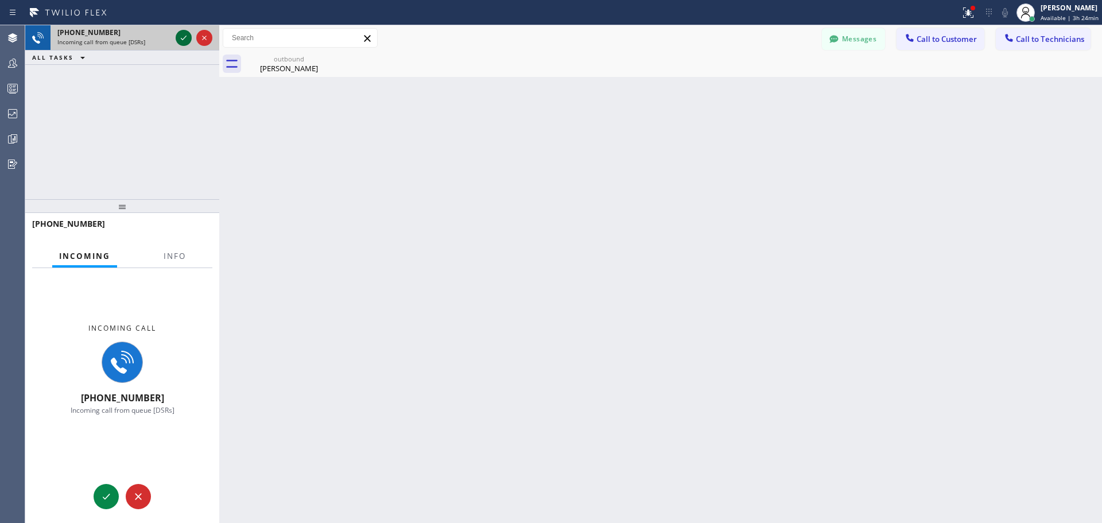 The width and height of the screenshot is (1102, 523). I want to click on button: Messages, so click(853, 39).